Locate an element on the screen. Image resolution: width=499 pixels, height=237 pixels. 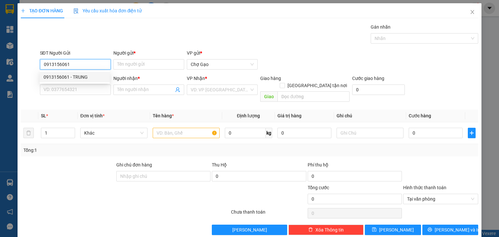
span: save is located at coordinates (375, 230).